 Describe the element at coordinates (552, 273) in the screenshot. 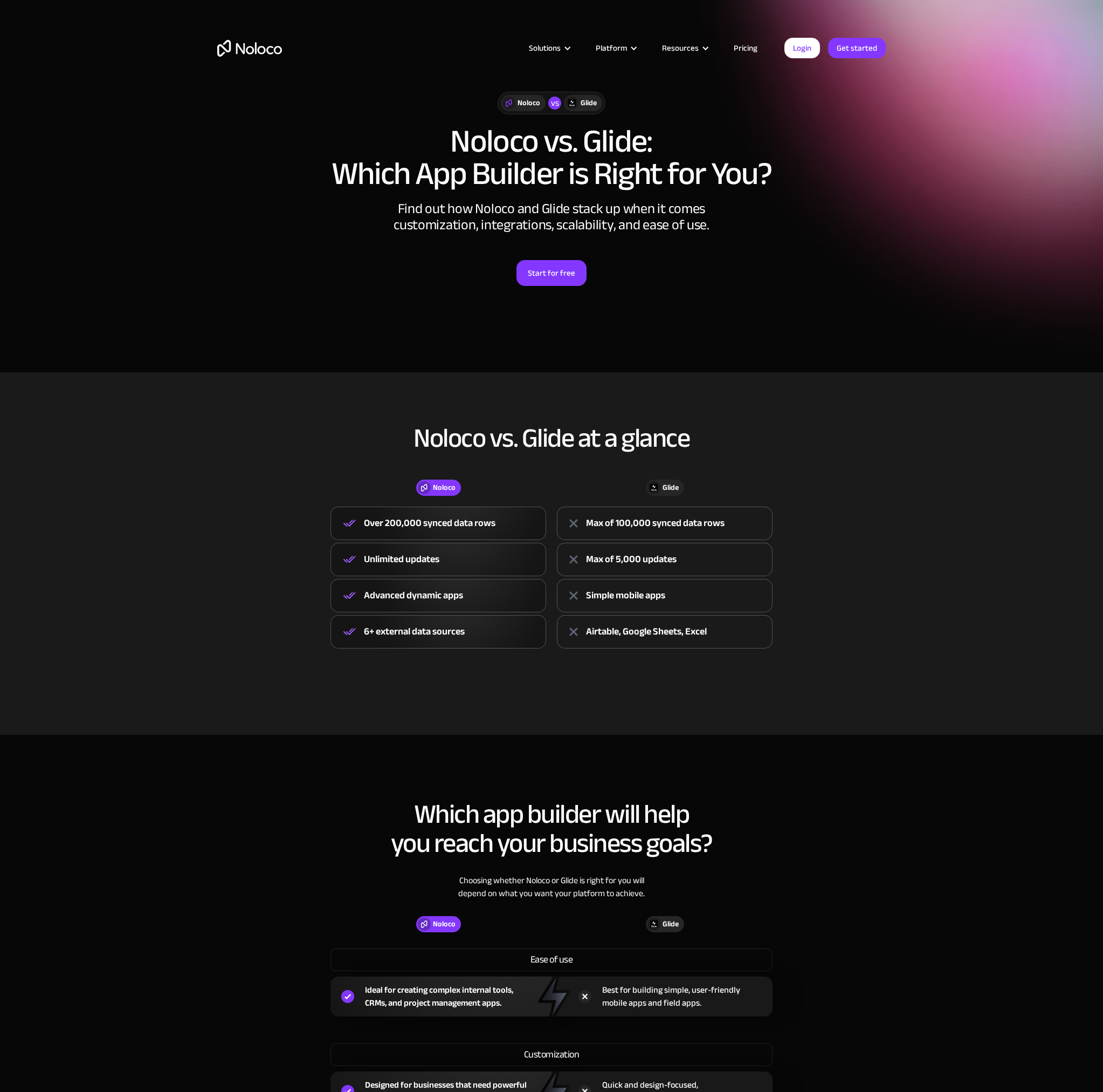

I see `a: Start for free` at that location.